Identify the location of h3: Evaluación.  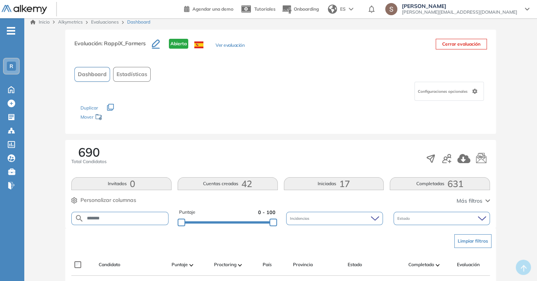
(113, 47).